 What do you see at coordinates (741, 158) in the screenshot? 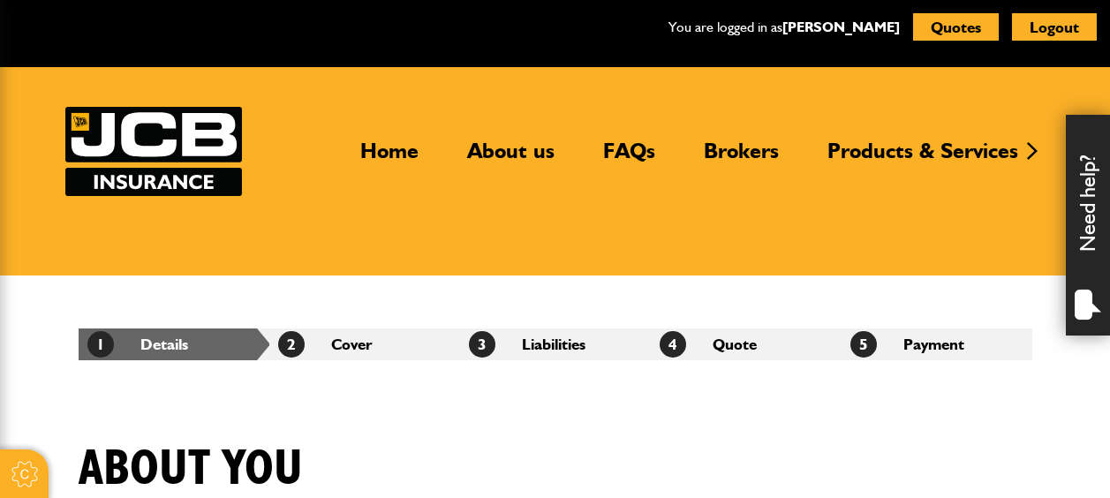
I see `a: Brokers` at bounding box center [741, 158].